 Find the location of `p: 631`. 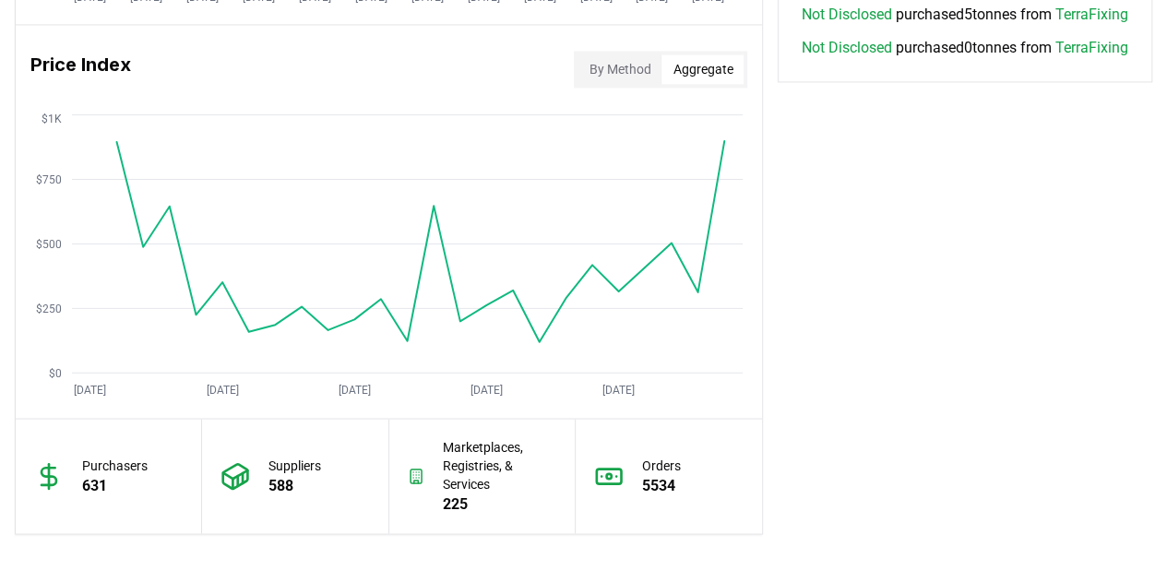

p: 631 is located at coordinates (114, 485).